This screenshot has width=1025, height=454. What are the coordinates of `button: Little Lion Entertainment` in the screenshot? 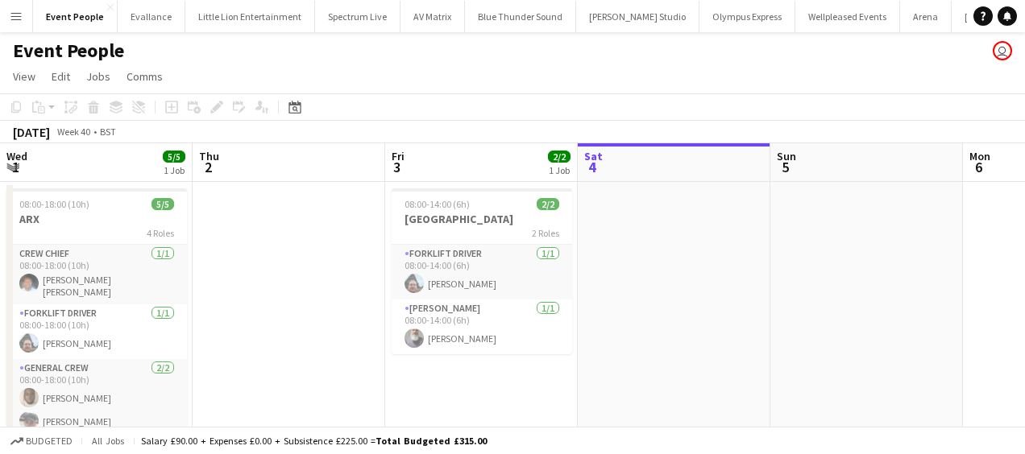 It's located at (250, 16).